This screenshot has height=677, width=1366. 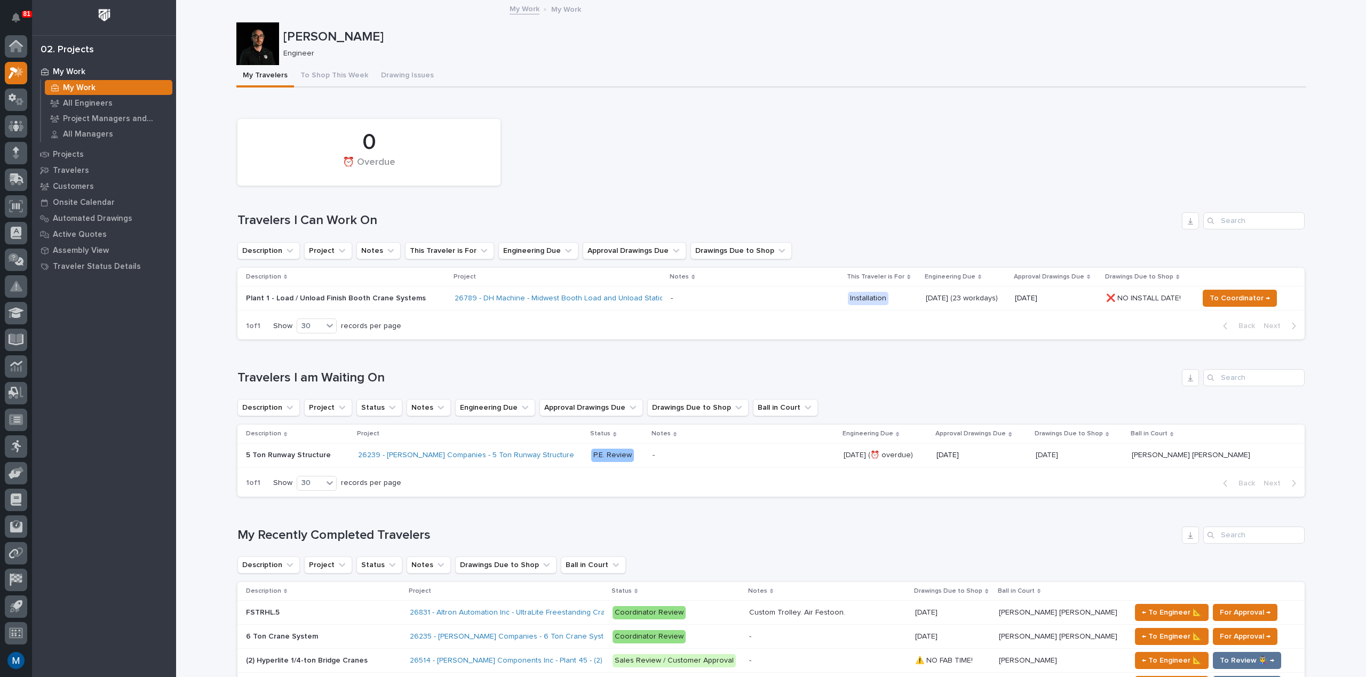 What do you see at coordinates (369, 168) in the screenshot?
I see `div: ⏰ Overdue` at bounding box center [369, 168].